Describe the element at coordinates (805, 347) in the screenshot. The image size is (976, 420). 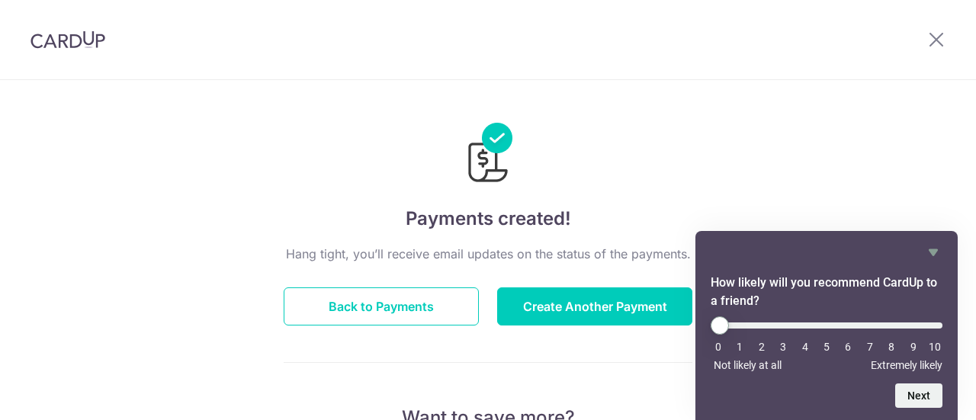
I see `li: 4` at that location.